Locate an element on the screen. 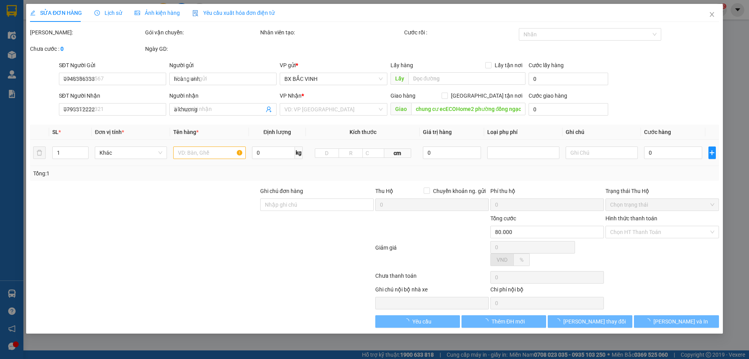 The height and width of the screenshot is (359, 749). label: Ghi chú đơn hàng is located at coordinates (282, 191).